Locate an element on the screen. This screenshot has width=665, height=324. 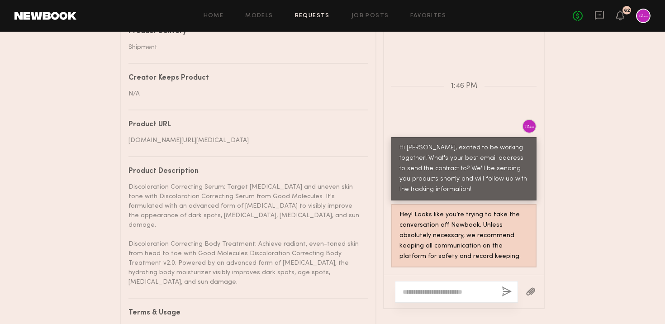
div: Hey! Looks like you’re trying to take the conversation off Newbook. Unless absolutely necessary, ... is located at coordinates (464, 236).